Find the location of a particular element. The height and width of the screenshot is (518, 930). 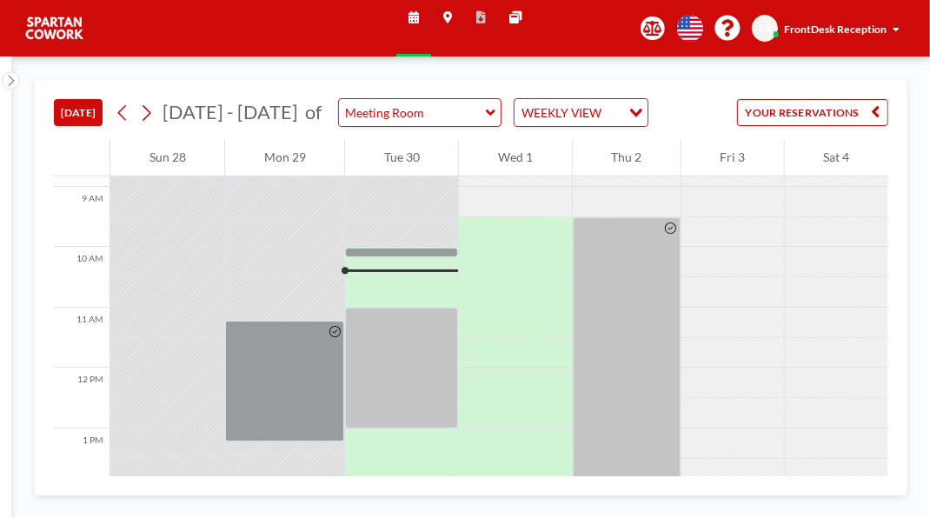

div: Tue 30 is located at coordinates (402, 157).